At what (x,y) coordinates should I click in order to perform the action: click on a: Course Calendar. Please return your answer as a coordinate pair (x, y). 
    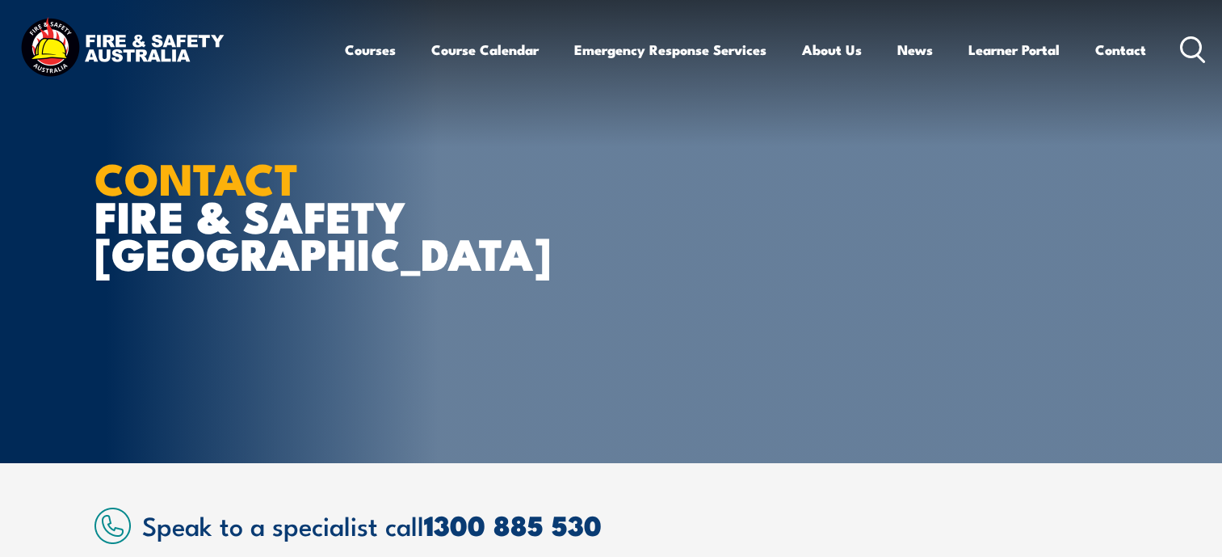
    Looking at the image, I should click on (485, 49).